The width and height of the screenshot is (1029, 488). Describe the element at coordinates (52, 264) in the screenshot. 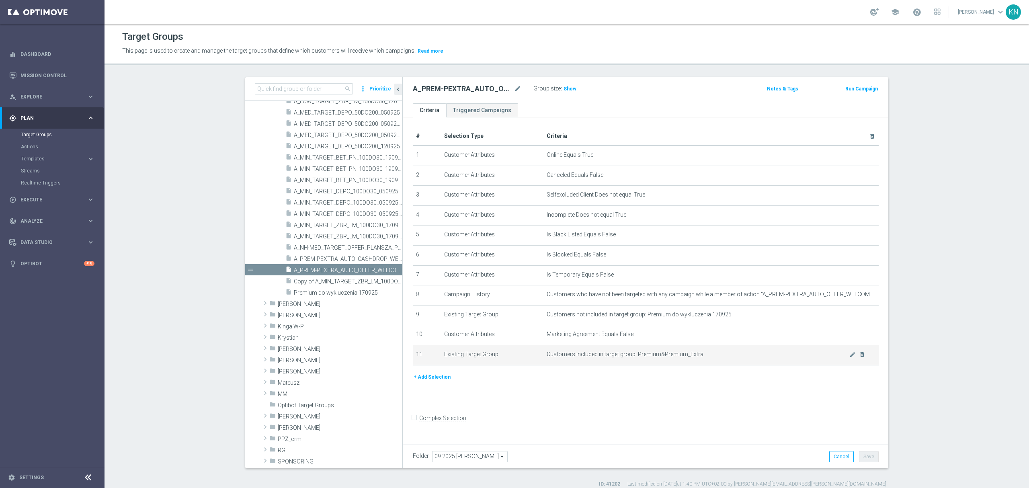

I see `button: lightbulb Optibot +10` at that location.